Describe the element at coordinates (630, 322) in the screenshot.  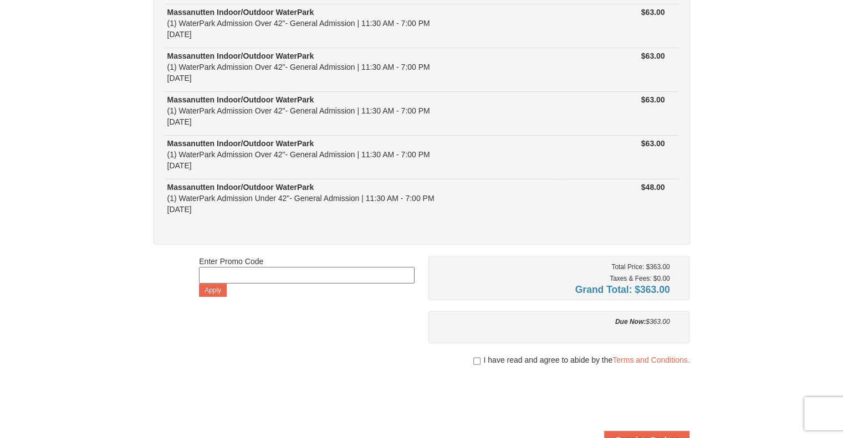
I see `strong: Due Now:` at that location.